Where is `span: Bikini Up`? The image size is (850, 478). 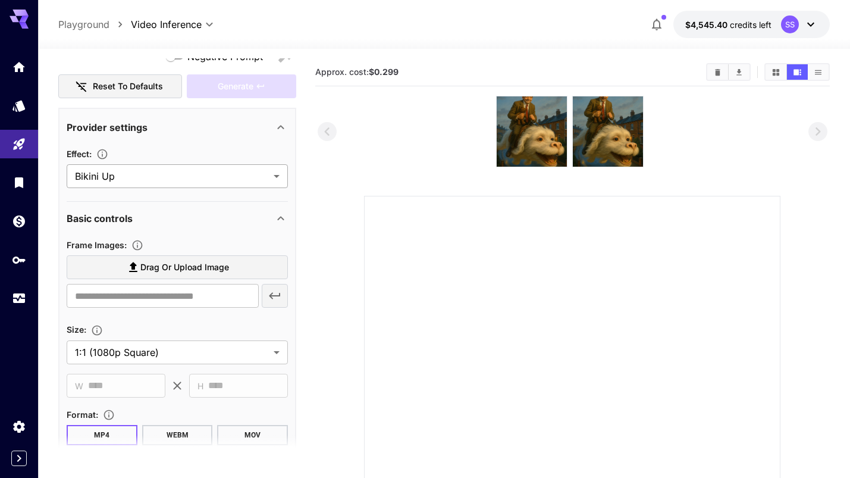
span: Bikini Up is located at coordinates (172, 176).